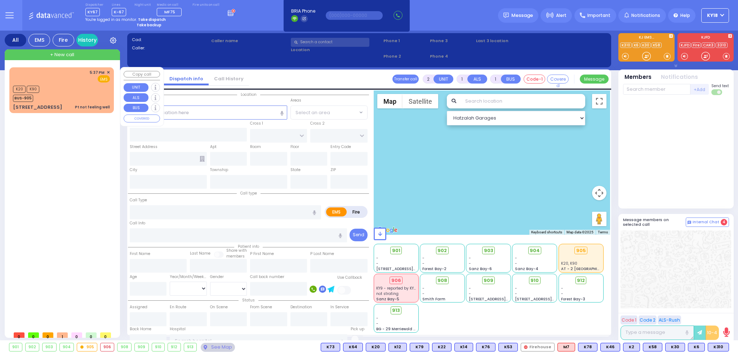 This screenshot has width=738, height=354. Describe the element at coordinates (599, 219) in the screenshot. I see `button: Drag Pegman onto the map to open Street View` at that location.